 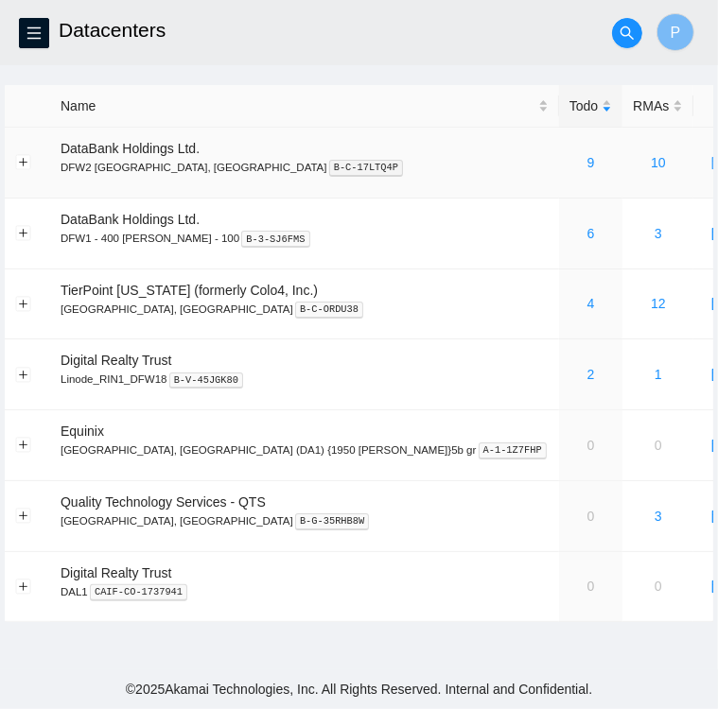 I want to click on a: 1, so click(x=658, y=375).